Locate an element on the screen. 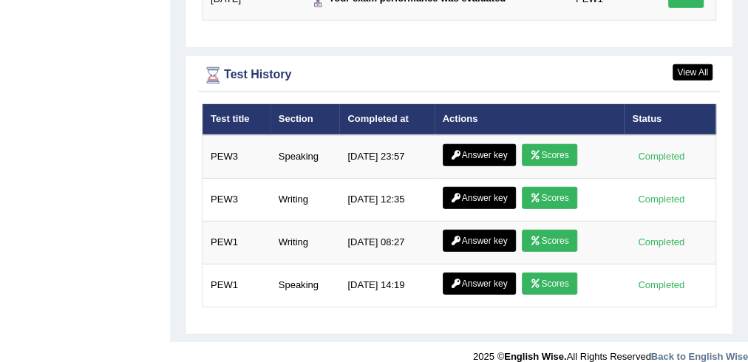  strong: English Wise. is located at coordinates (535, 356).